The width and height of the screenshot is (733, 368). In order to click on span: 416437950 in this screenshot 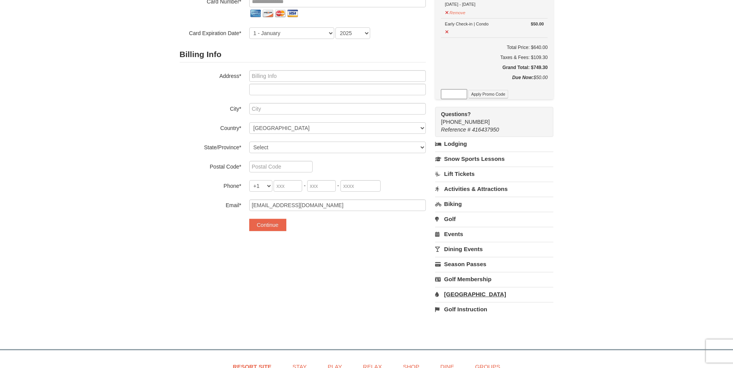, I will do `click(486, 130)`.